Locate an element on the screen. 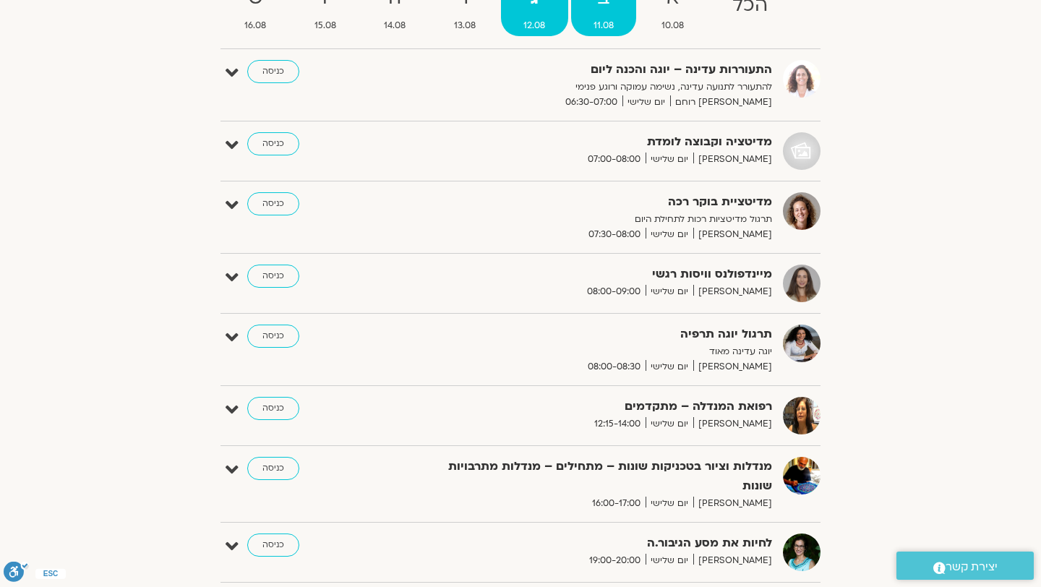 The image size is (1041, 587). strong: רפואת המנדלה – מתקדמים is located at coordinates (595, 406).